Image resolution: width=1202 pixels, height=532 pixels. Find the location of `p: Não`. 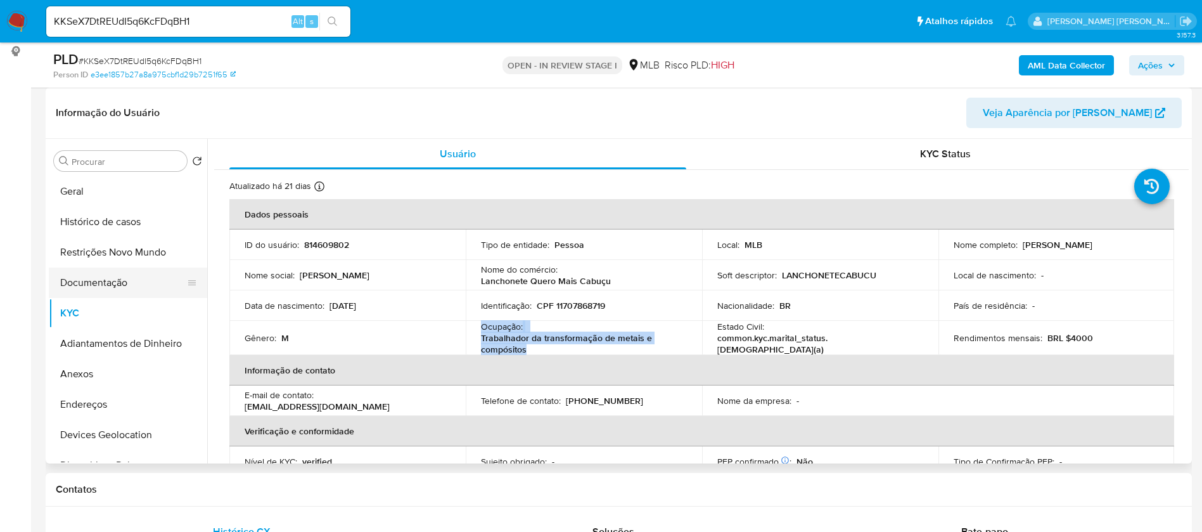

p: Não is located at coordinates (805, 461).